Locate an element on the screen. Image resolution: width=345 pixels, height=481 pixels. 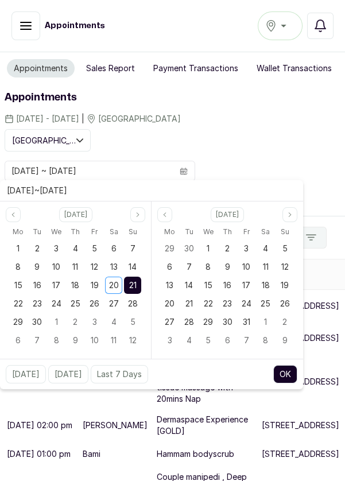
p: Hammam bodyscrub is located at coordinates (195, 454).